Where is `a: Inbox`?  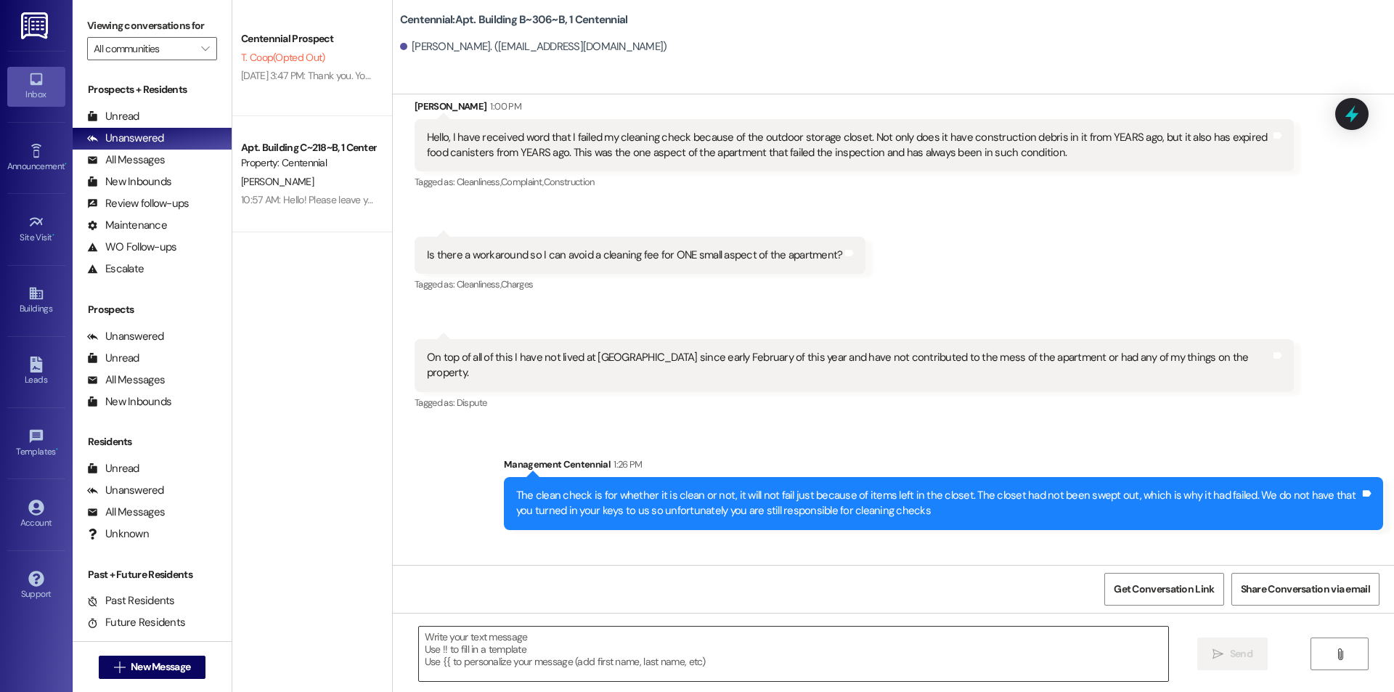 a: Inbox is located at coordinates (36, 86).